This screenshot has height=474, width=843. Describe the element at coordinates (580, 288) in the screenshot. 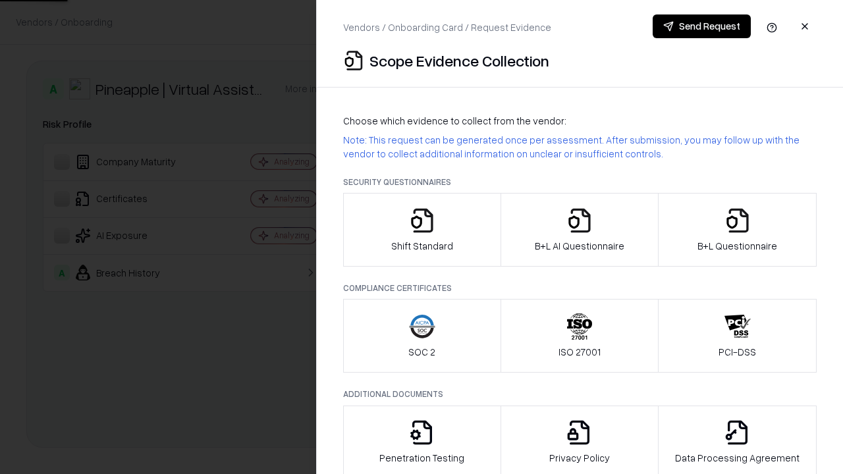

I see `p: Compliance Certificates` at that location.